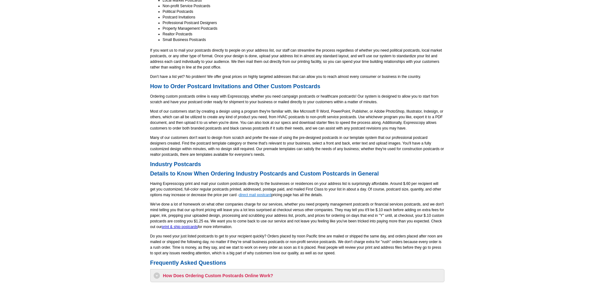 The image size is (595, 285). I want to click on p: Many of our customers don't want to design from scratch and prefer the ease of using the pre-desi..., so click(297, 146).